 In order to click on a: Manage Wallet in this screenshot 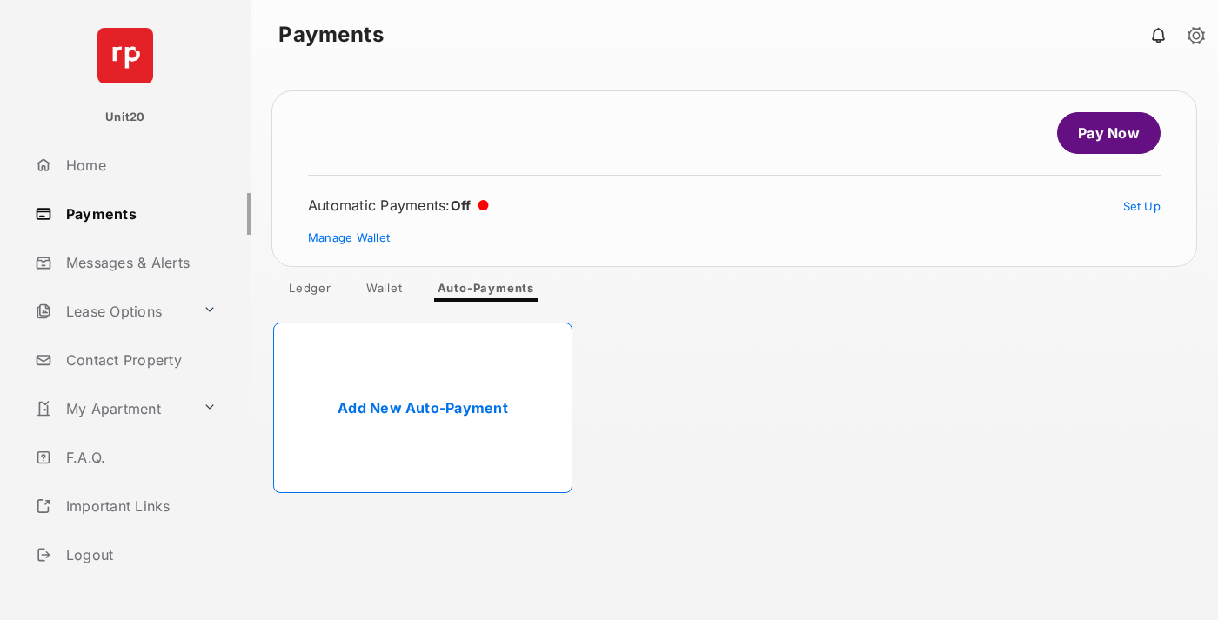, I will do `click(349, 238)`.